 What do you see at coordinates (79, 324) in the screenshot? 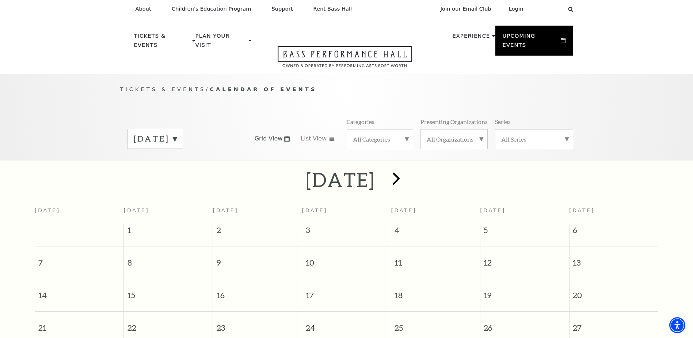
I see `span: 21` at bounding box center [79, 324].